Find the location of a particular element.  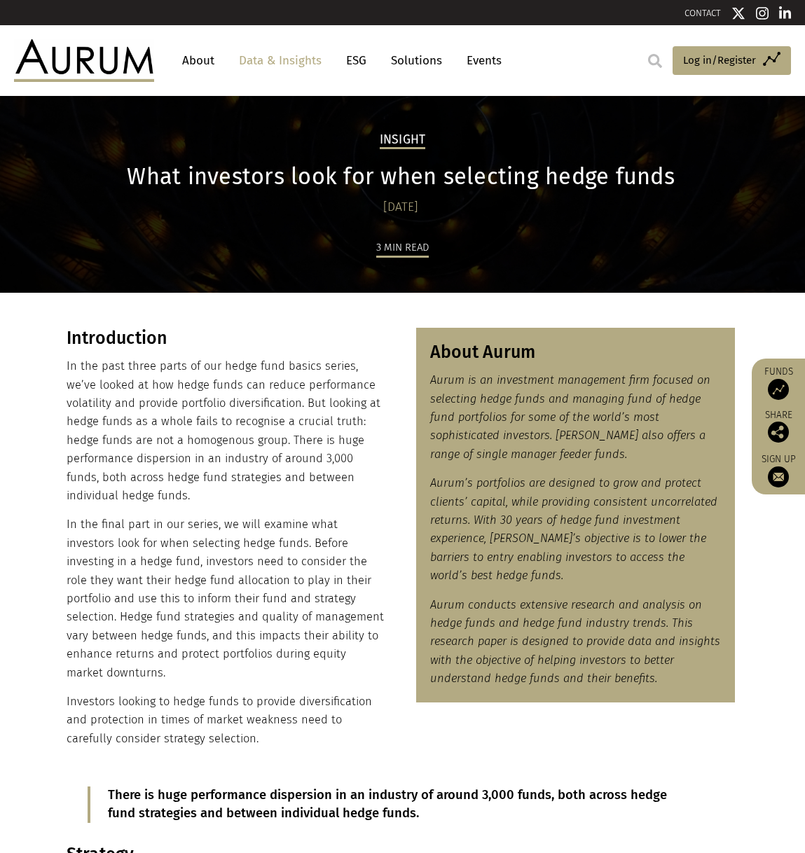

p: In the past three parts of our hedge fund basics series, we’ve looked at how hedge funds can redu... is located at coordinates (226, 431).